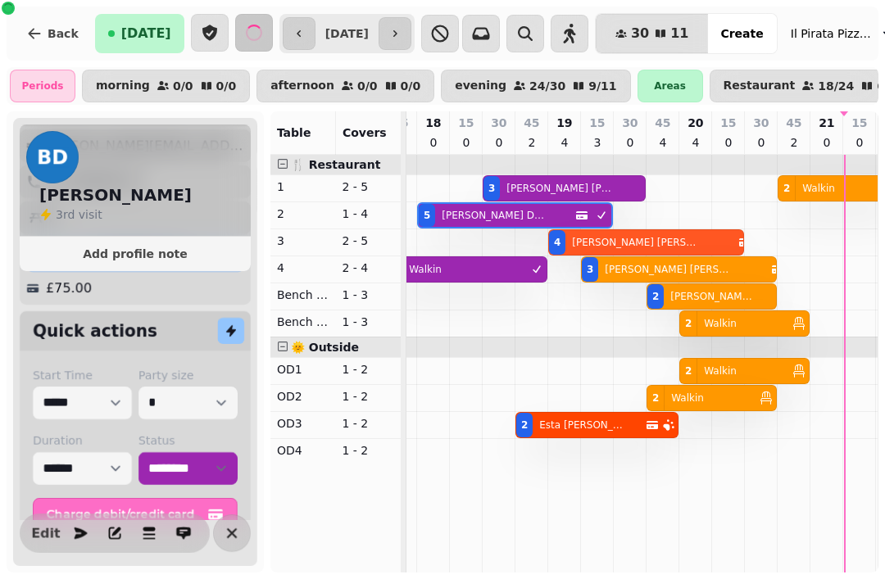 The height and width of the screenshot is (579, 885). Describe the element at coordinates (303, 322) in the screenshot. I see `p: Bench Right` at that location.